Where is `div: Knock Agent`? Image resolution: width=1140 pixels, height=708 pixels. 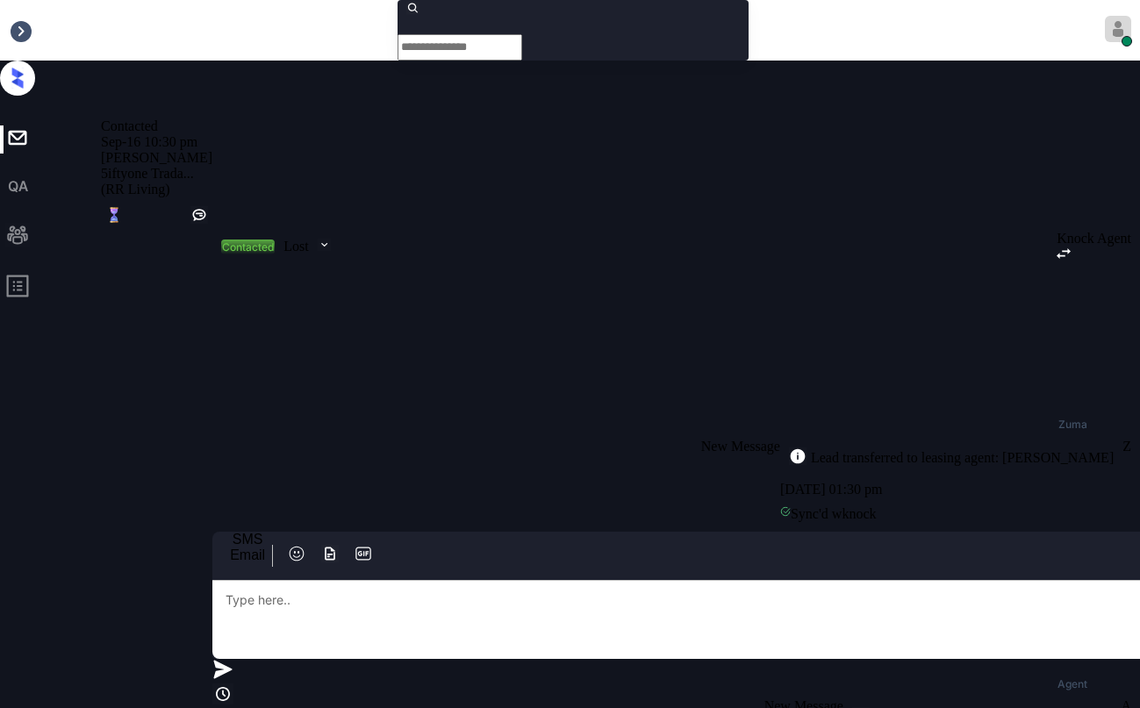
div: Knock Agent is located at coordinates (1094, 239).